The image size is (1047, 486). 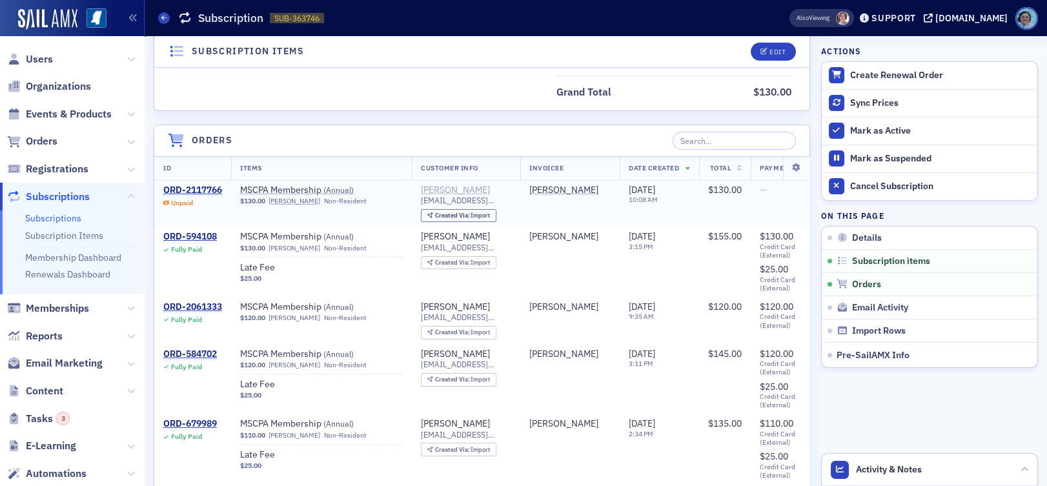 What do you see at coordinates (187, 249) in the screenshot?
I see `div: Fully Paid` at bounding box center [187, 249].